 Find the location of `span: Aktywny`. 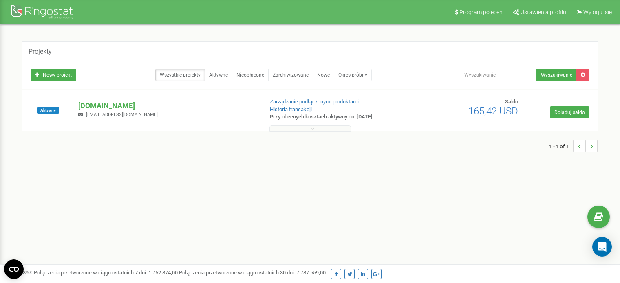

span: Aktywny is located at coordinates (48, 110).